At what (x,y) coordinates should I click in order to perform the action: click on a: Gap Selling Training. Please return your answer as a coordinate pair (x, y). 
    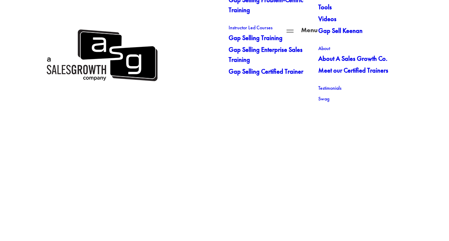
    Looking at the image, I should click on (269, 38).